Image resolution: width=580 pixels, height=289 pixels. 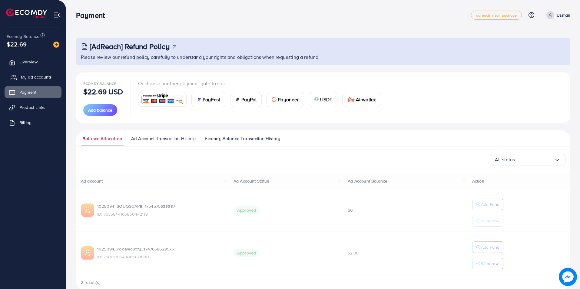 What do you see at coordinates (100, 110) in the screenshot?
I see `span: Add balance` at bounding box center [100, 110].